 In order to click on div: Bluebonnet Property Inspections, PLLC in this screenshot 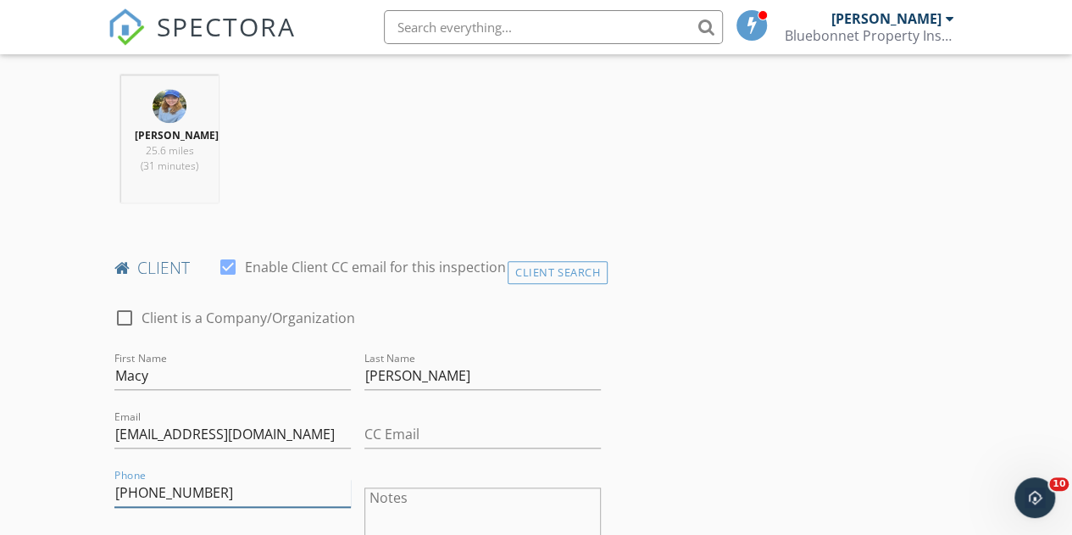, I will do `click(870, 36)`.